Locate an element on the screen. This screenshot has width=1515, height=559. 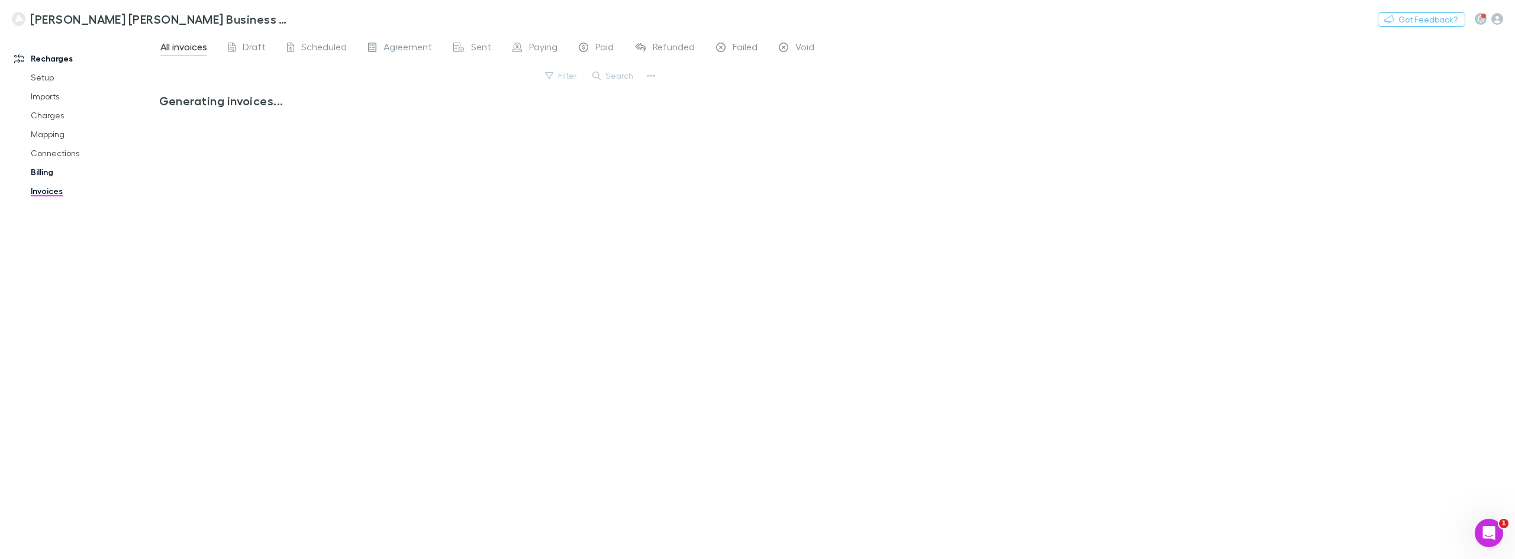
a: Mapping is located at coordinates (92, 134).